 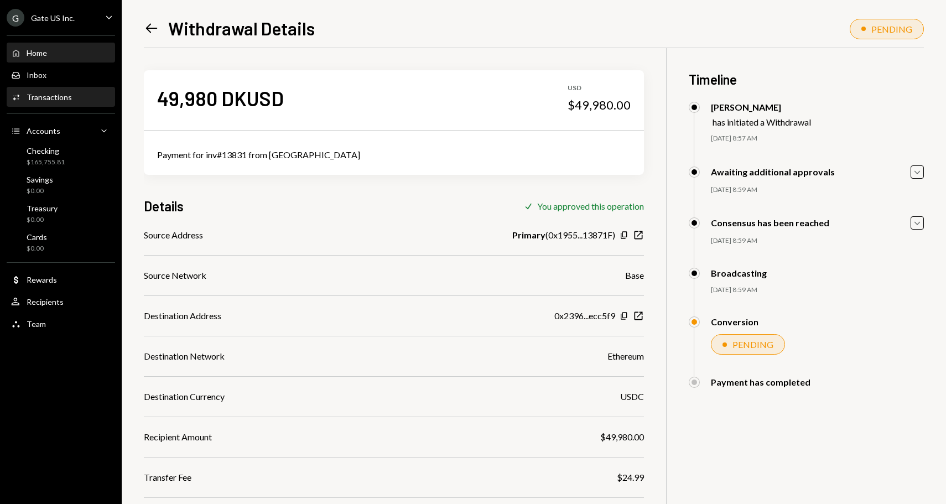 What do you see at coordinates (735, 321) in the screenshot?
I see `div: Conversion` at bounding box center [735, 321].